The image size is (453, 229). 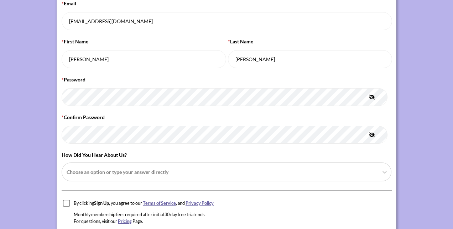 I want to click on input: *Confirm Password, so click(x=224, y=135).